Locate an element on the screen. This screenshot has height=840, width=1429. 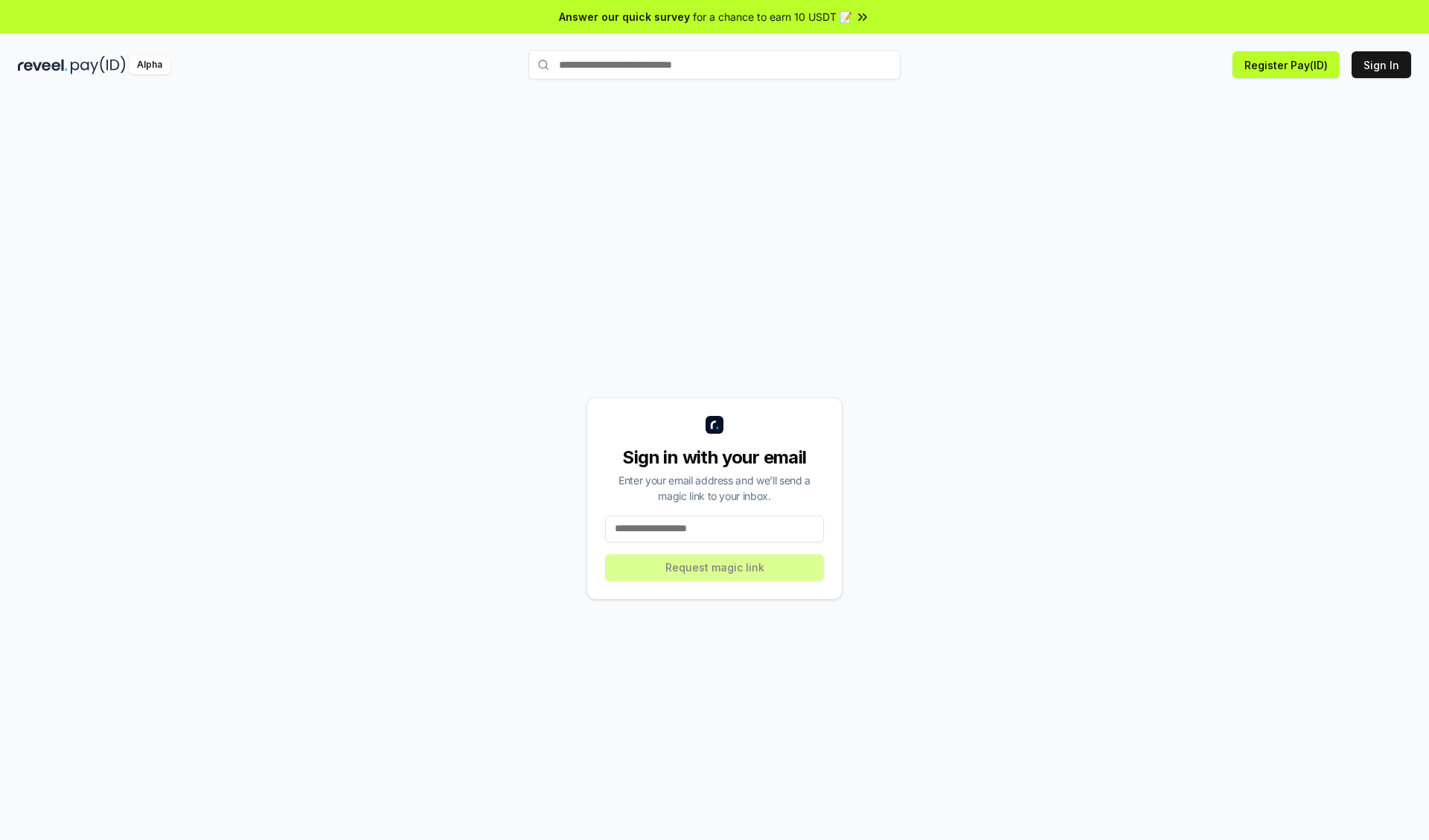
div: Enter your email address and we’ll send a magic link to your inbox. is located at coordinates (715, 488).